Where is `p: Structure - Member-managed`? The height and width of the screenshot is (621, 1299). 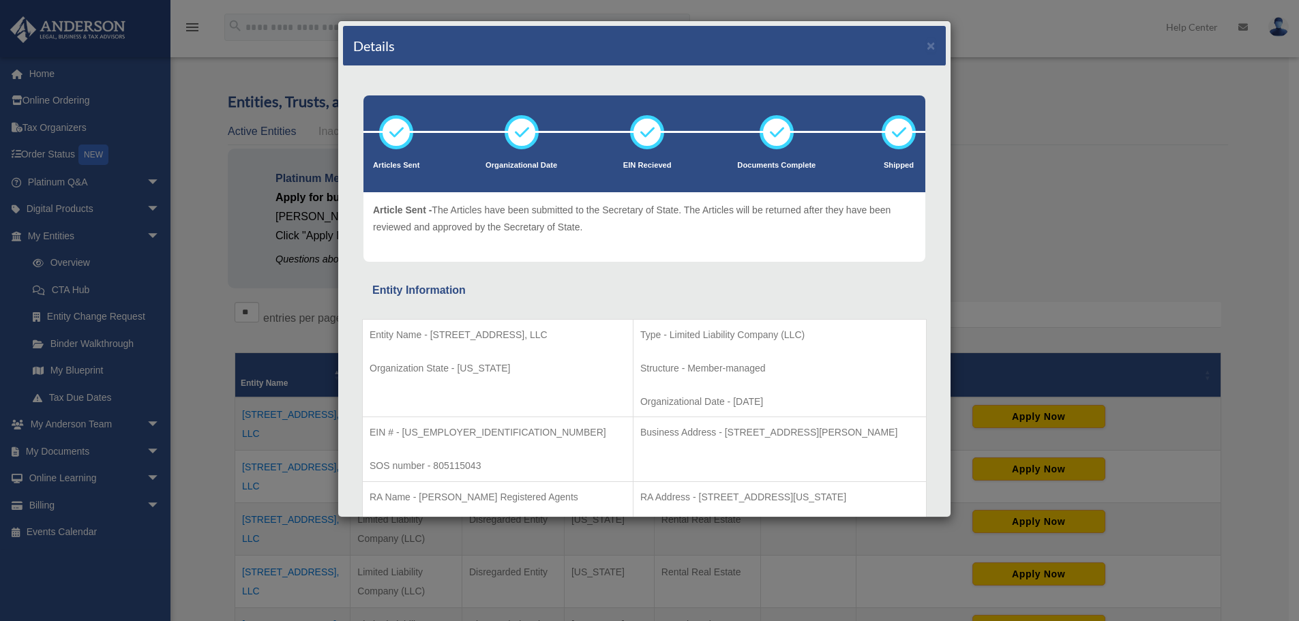
p: Structure - Member-managed is located at coordinates (779, 368).